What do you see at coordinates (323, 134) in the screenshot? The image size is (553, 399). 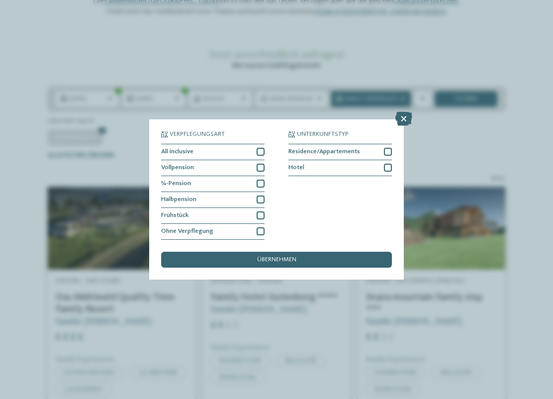 I see `span: Unterkunftstyp` at bounding box center [323, 134].